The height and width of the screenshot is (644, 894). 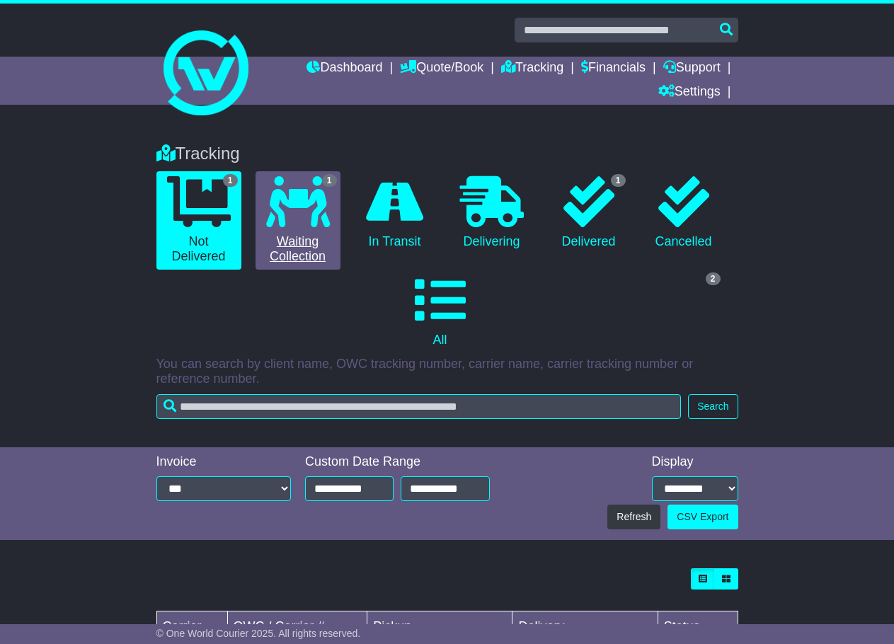 What do you see at coordinates (692, 69) in the screenshot?
I see `a: Support` at bounding box center [692, 69].